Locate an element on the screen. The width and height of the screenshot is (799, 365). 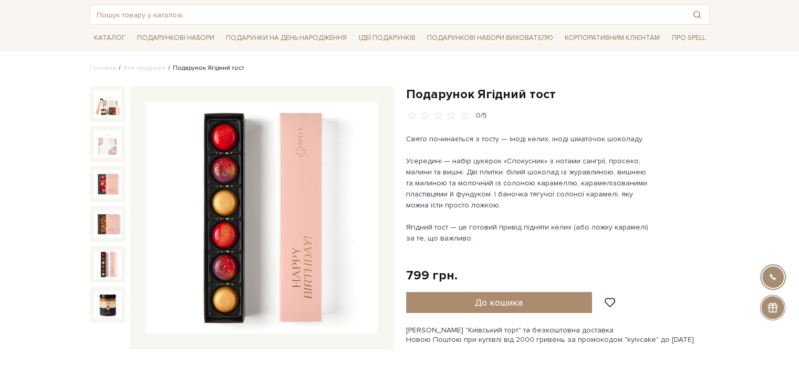
div: Усередині — набір цукерок «Спокусник» з нотами сангрії, просеко, малини та вишні. Дві плитки: біл... is located at coordinates (529, 183).